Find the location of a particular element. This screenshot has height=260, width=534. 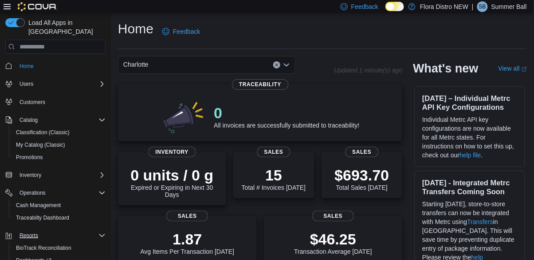

p: 0 units / 0 g is located at coordinates (172, 175).